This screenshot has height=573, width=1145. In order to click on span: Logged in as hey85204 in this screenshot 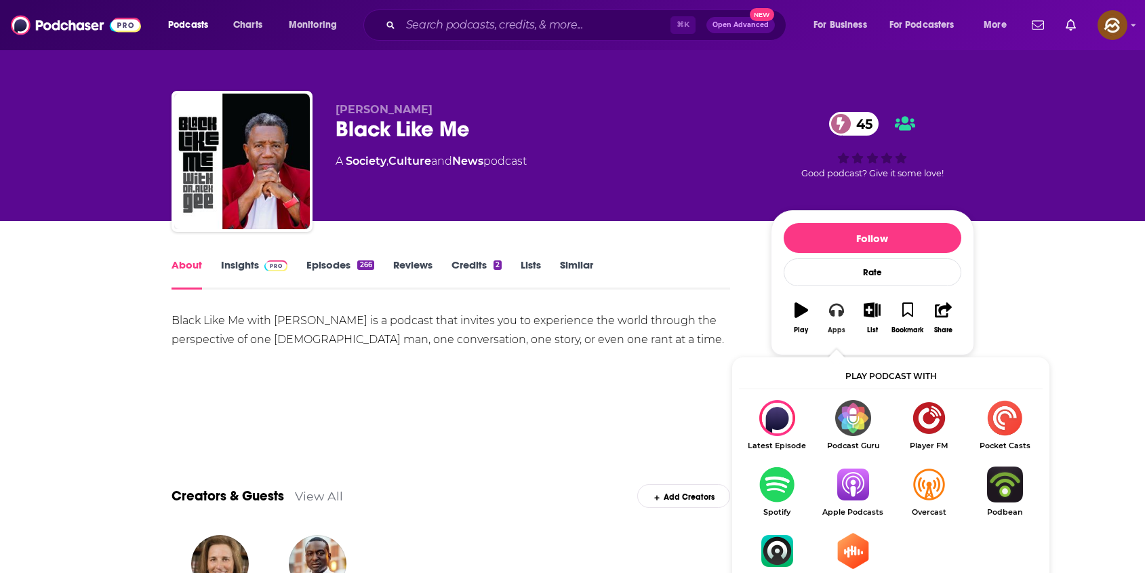, I will do `click(1112, 25)`.